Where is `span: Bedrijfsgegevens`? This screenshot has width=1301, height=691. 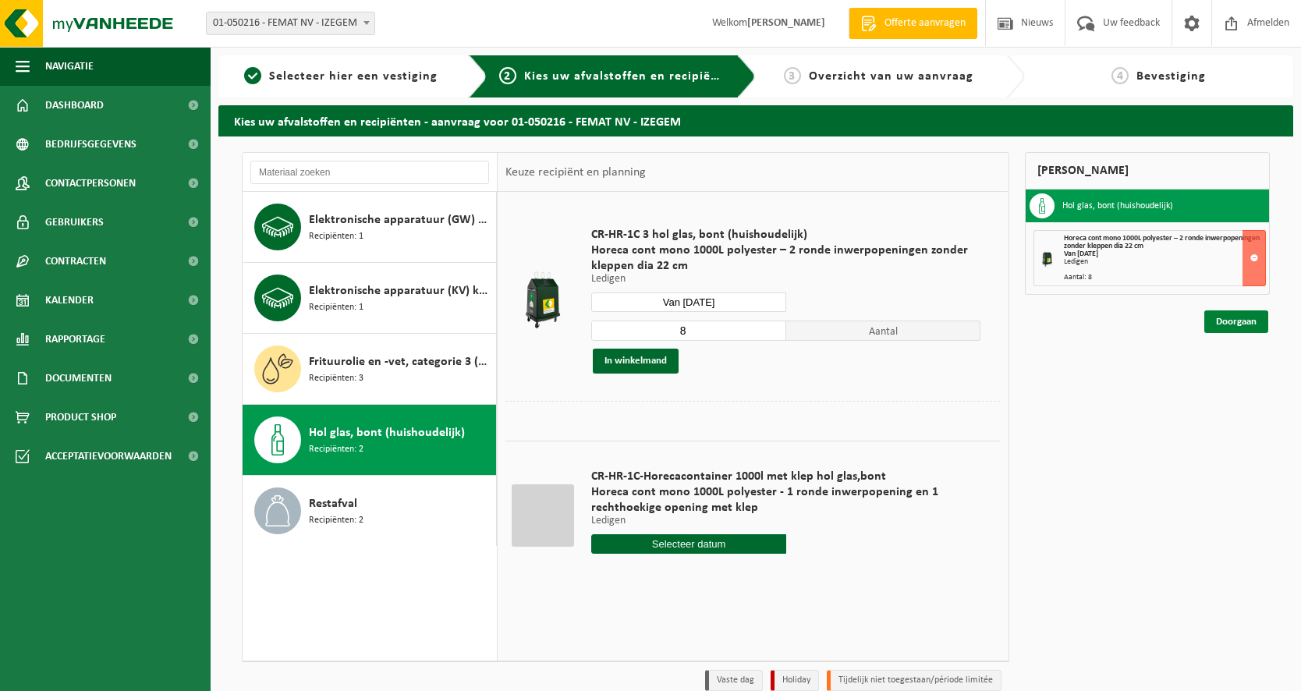
span: Bedrijfsgegevens is located at coordinates (90, 144).